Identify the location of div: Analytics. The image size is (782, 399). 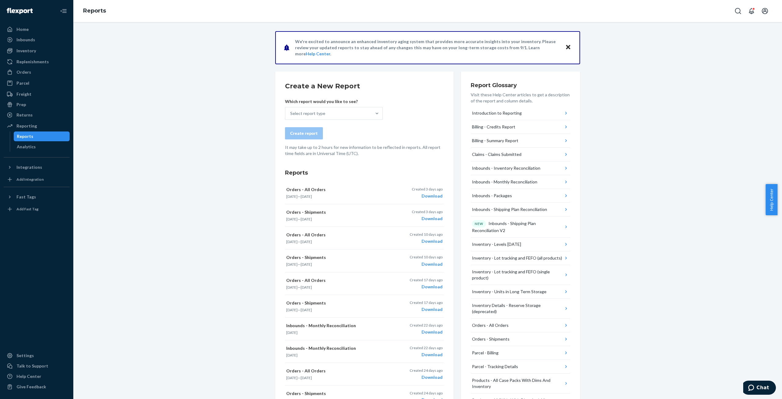
(26, 147).